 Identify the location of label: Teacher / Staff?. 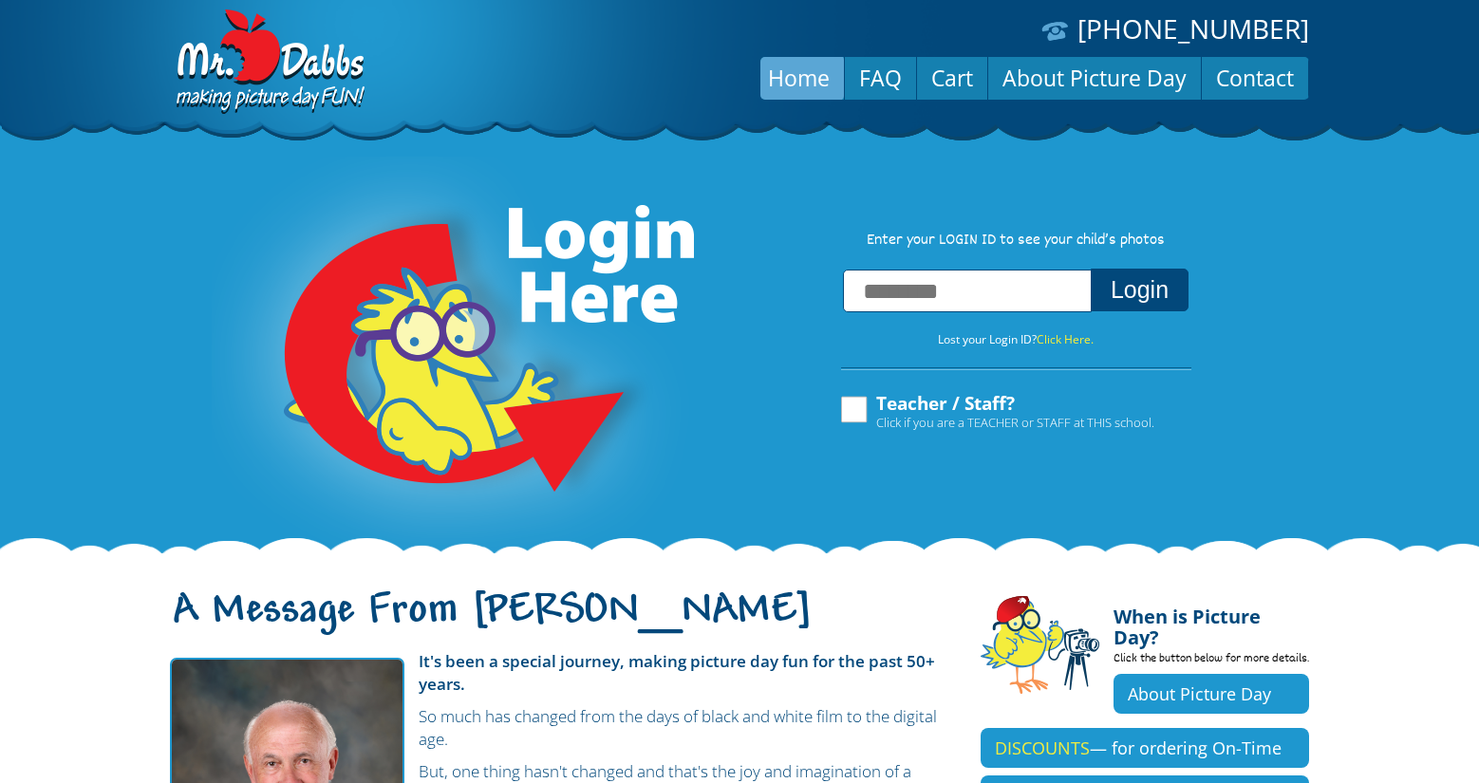
(996, 412).